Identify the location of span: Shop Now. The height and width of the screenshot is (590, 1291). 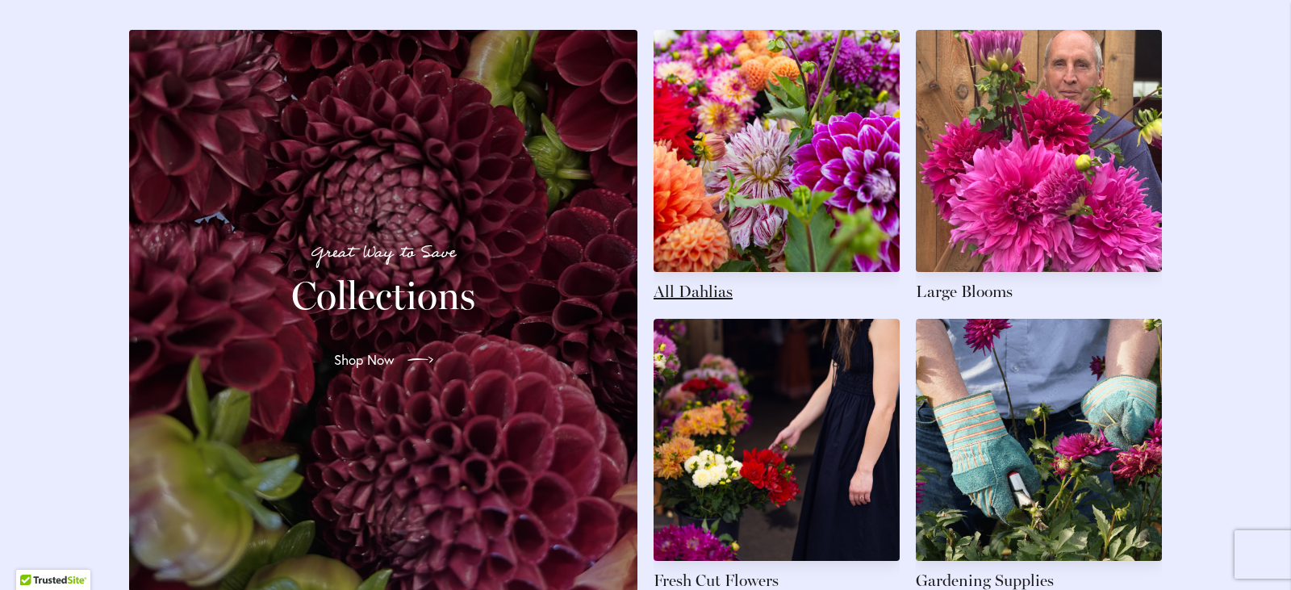
(364, 360).